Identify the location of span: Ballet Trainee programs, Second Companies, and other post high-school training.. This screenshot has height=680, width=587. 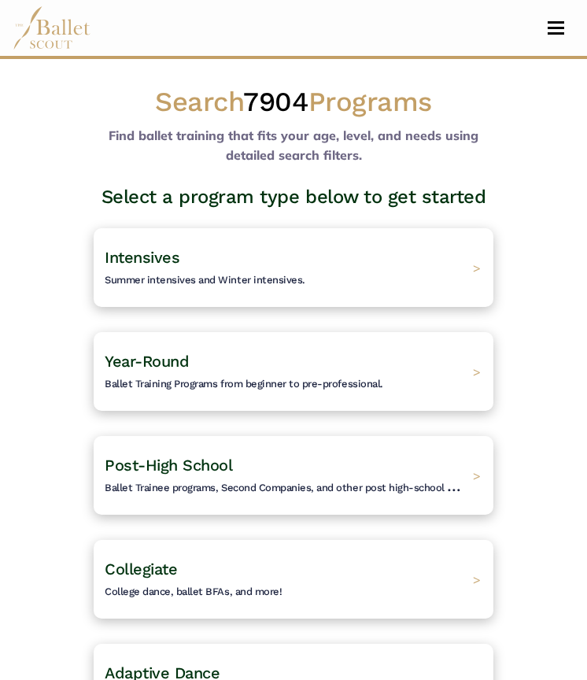
(295, 486).